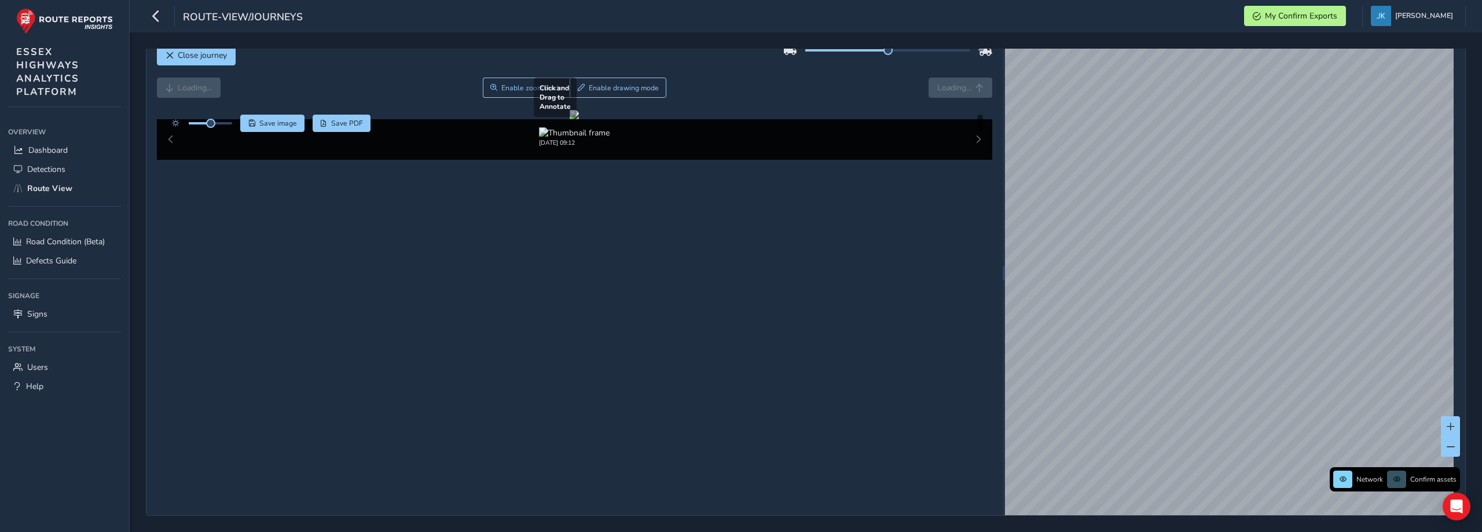 The image size is (1482, 532). I want to click on a: Help, so click(64, 386).